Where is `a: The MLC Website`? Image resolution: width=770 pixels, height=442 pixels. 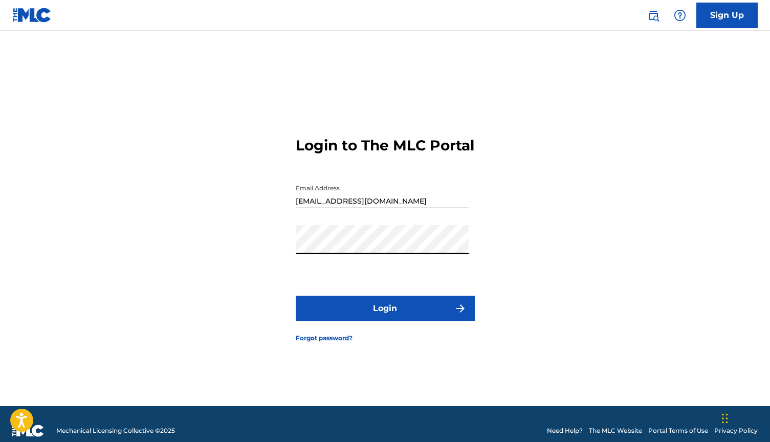 a: The MLC Website is located at coordinates (615, 431).